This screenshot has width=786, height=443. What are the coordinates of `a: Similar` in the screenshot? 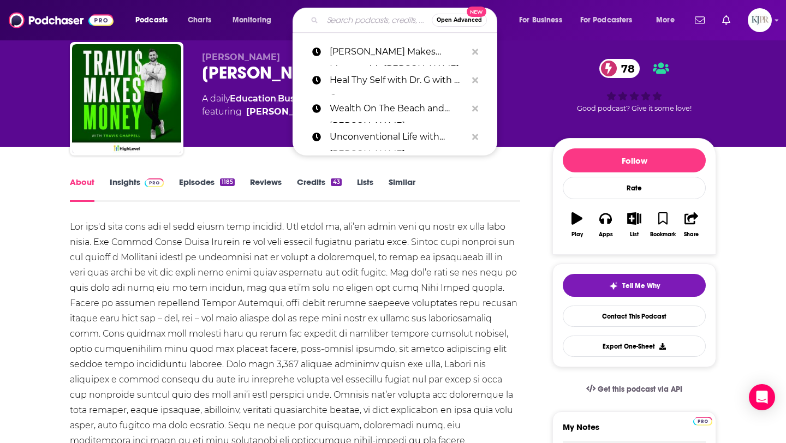 It's located at (402, 189).